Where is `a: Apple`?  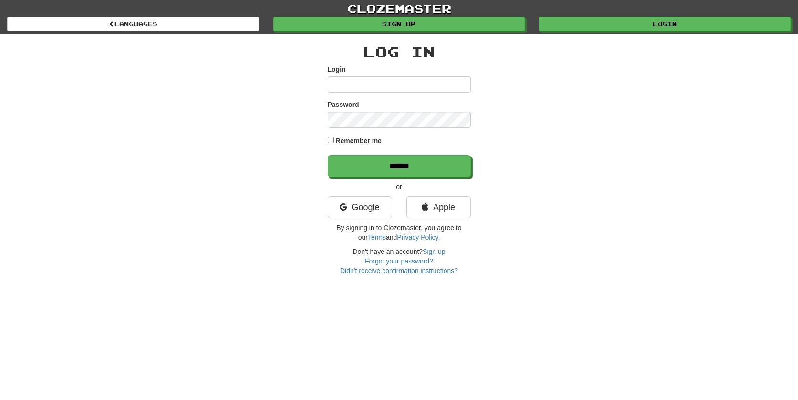 a: Apple is located at coordinates (438, 207).